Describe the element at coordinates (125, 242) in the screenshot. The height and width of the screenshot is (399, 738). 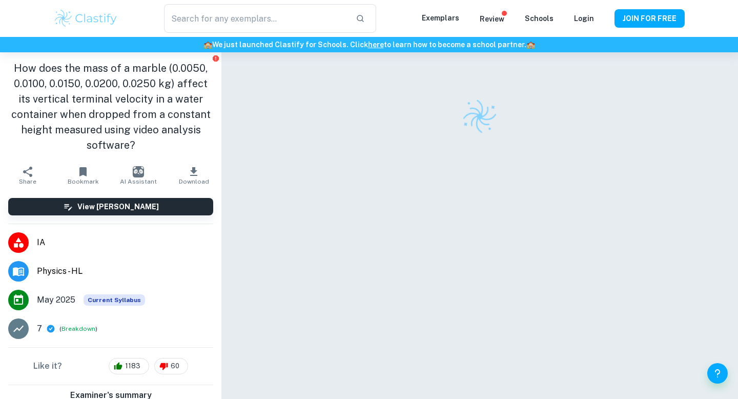
I see `span: IA` at that location.